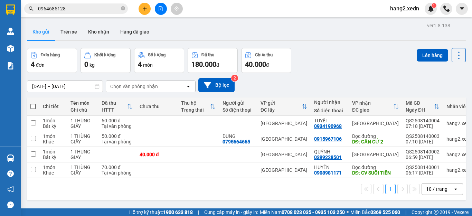 Image resolution: width=472 pixels, height=216 pixels. What do you see at coordinates (328, 126) in the screenshot?
I see `div: 0934190968` at bounding box center [328, 126].